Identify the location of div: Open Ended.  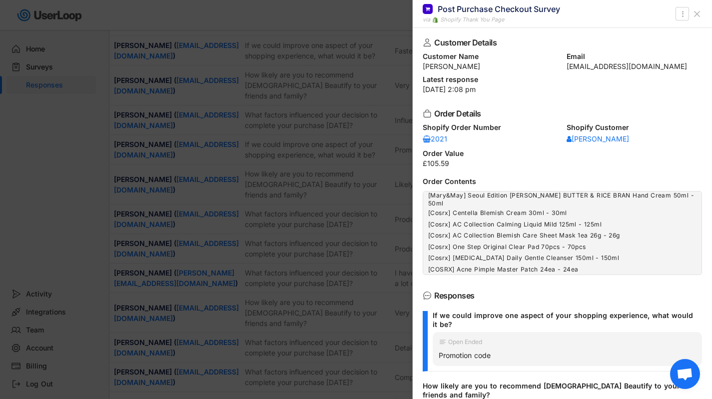
(465, 342).